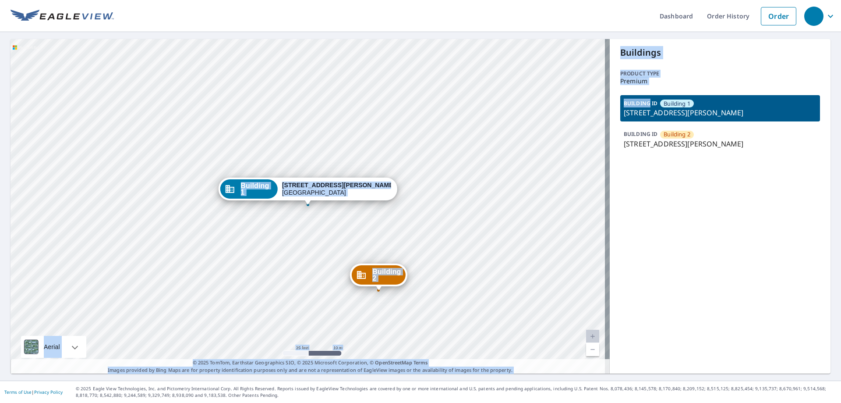 The image size is (841, 403). What do you see at coordinates (456, 392) in the screenshot?
I see `p: © 2025 Eagle View Technologies, Inc. and Pictometry International Corp. All Rights Reserved. Repo...` at bounding box center [456, 392].